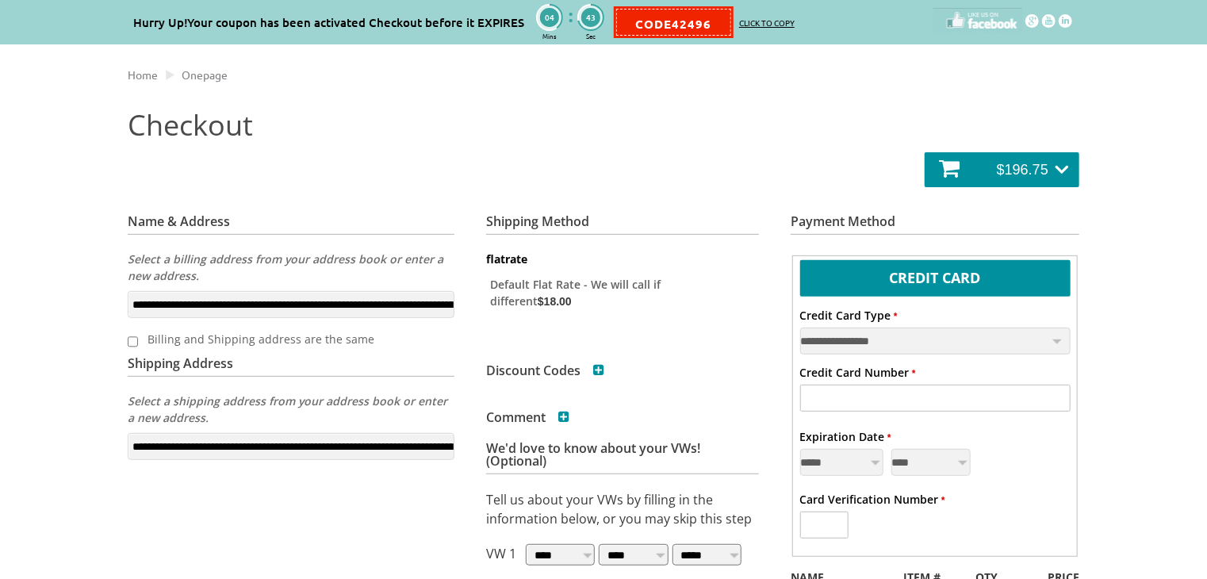 The image size is (1207, 579). Describe the element at coordinates (291, 267) in the screenshot. I see `label: Select a billing address from your address book or enter a new address.` at that location.